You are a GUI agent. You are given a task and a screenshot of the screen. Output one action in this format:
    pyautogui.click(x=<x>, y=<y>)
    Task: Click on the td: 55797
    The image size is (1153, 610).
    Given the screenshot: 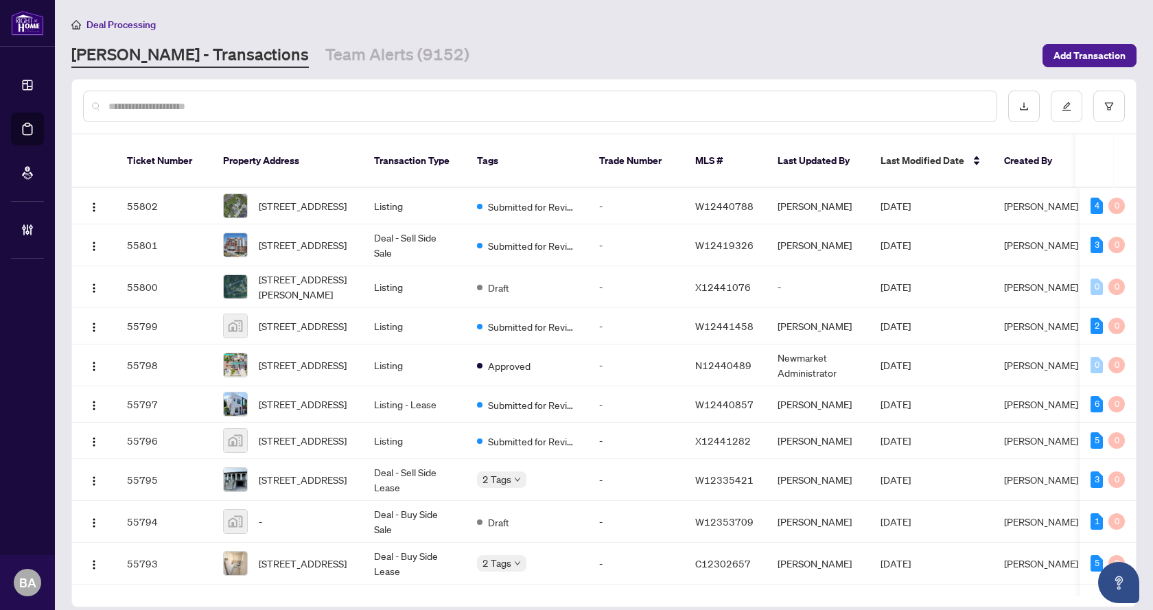 What is the action you would take?
    pyautogui.click(x=164, y=404)
    